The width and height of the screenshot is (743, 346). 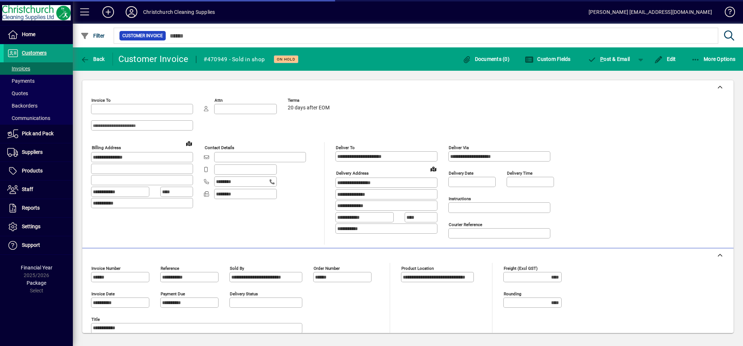 What do you see at coordinates (38, 93) in the screenshot?
I see `a: Quotes` at bounding box center [38, 93].